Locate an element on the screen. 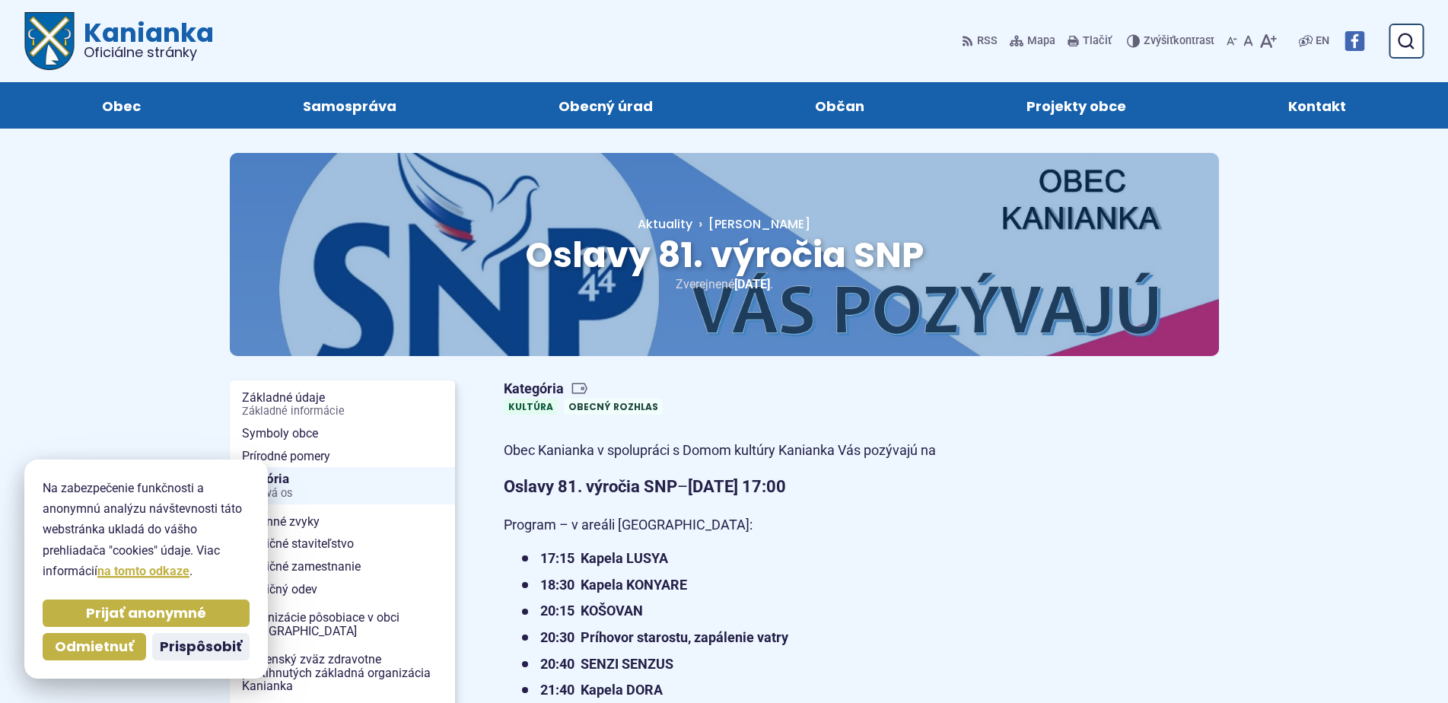 The width and height of the screenshot is (1448, 703). button: Zväčšiť veľkosť písma is located at coordinates (1268, 41).